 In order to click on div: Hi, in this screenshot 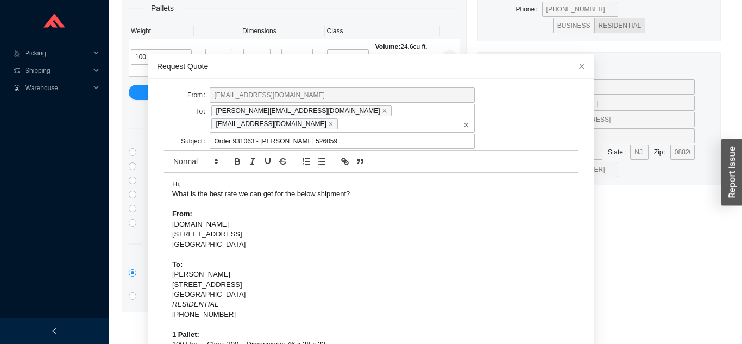, I will do `click(371, 184)`.